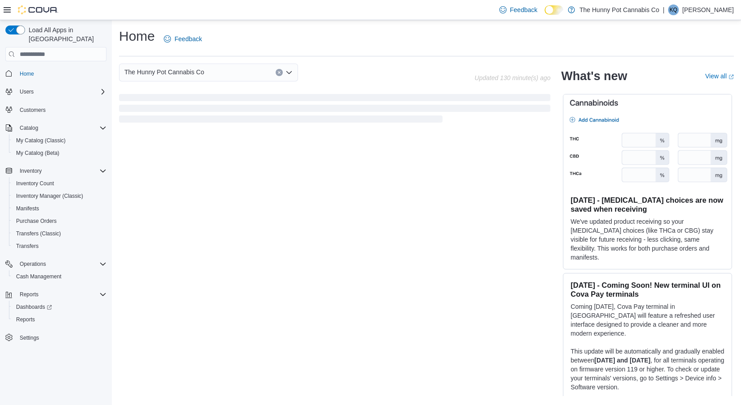  I want to click on button: Customers, so click(56, 110).